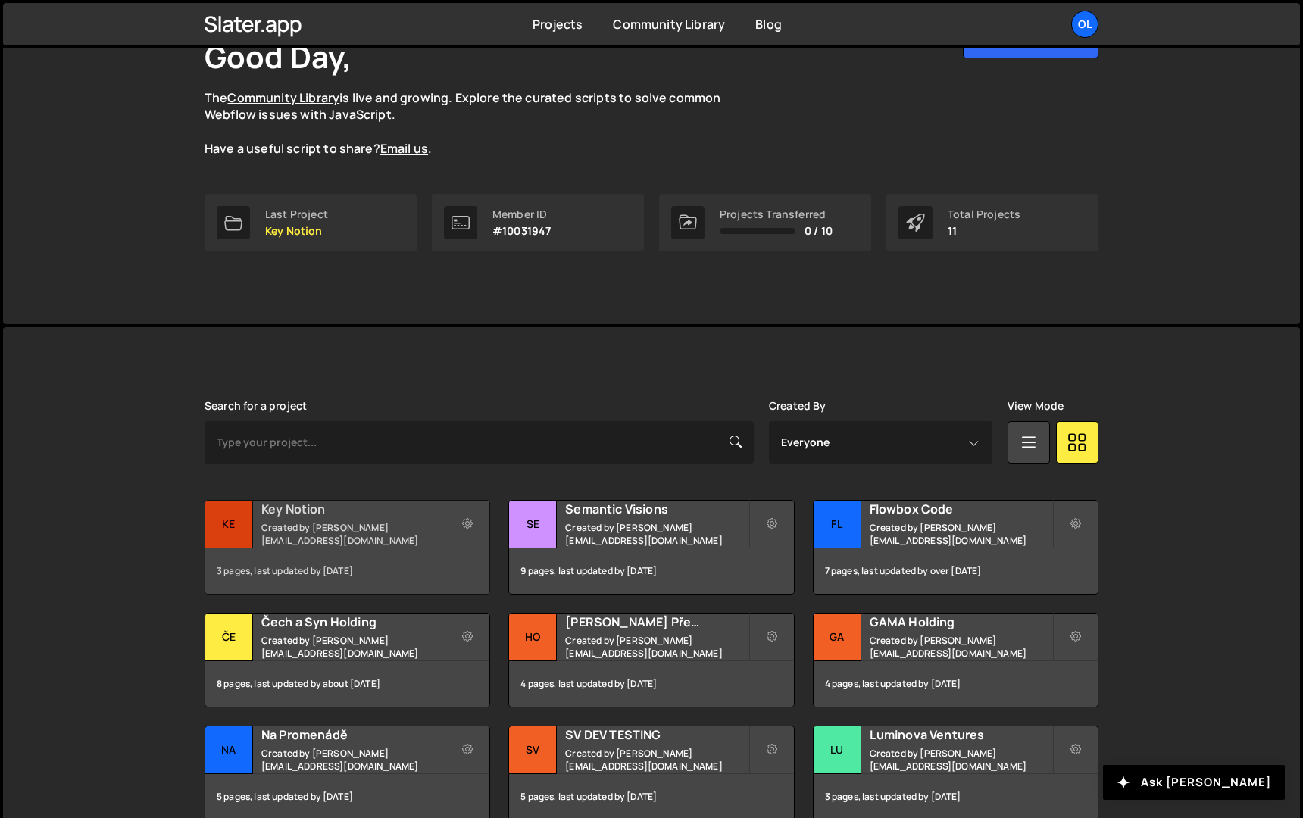 Image resolution: width=1303 pixels, height=818 pixels. What do you see at coordinates (837, 750) in the screenshot?
I see `div: Lu` at bounding box center [837, 750].